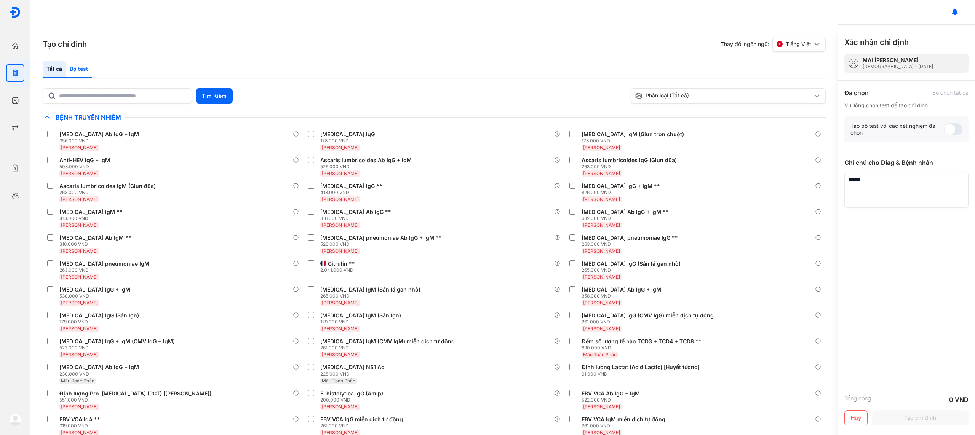 This screenshot has height=435, width=975. Describe the element at coordinates (353, 400) in the screenshot. I see `div: 200.000 VND` at that location.